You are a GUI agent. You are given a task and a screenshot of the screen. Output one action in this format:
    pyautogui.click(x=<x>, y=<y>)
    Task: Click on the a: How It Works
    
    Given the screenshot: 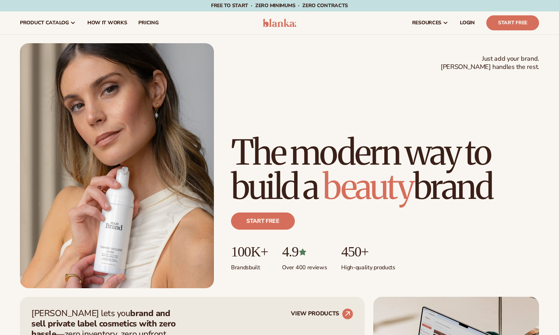 What is the action you would take?
    pyautogui.click(x=107, y=23)
    